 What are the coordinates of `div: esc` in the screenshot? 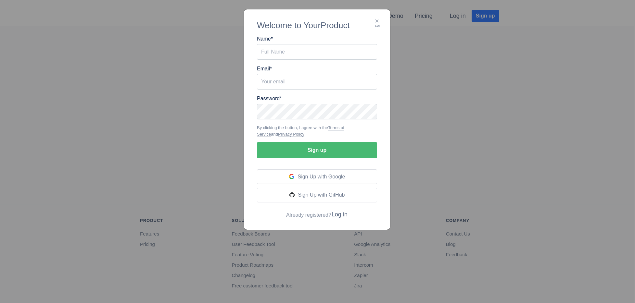 It's located at (377, 26).